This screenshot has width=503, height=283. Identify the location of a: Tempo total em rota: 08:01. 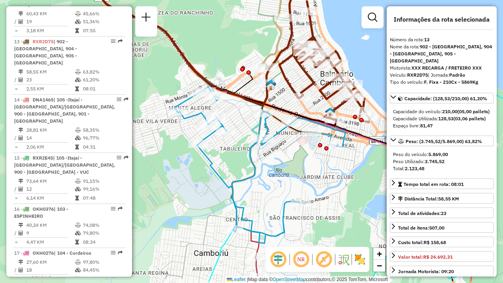
(442, 184).